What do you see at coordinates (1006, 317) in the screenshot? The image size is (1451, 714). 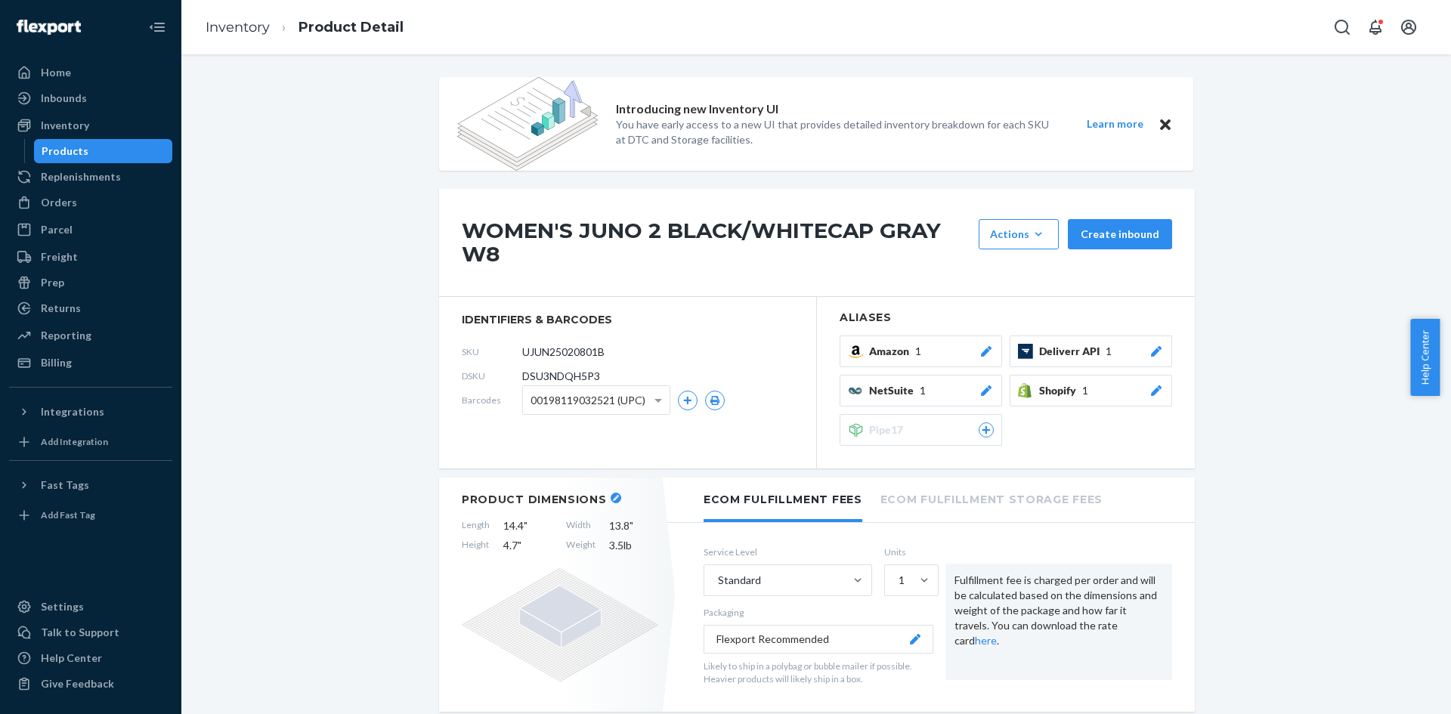 I see `h2: Aliases` at bounding box center [1006, 317].